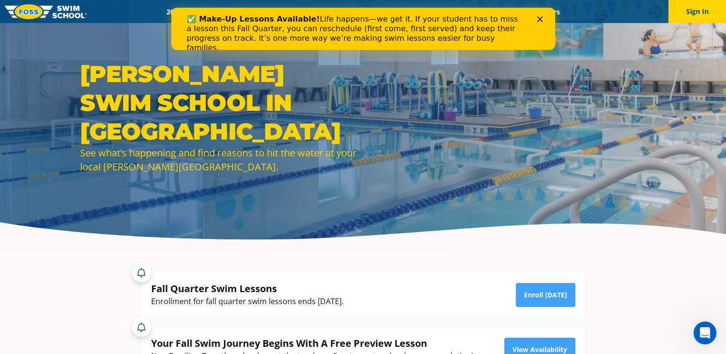 This screenshot has width=726, height=354. I want to click on img: FOSS Swim School Logo, so click(46, 12).